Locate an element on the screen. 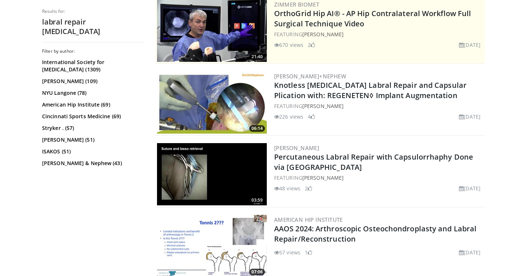 This screenshot has width=527, height=276. span: 03:59 is located at coordinates (257, 200).